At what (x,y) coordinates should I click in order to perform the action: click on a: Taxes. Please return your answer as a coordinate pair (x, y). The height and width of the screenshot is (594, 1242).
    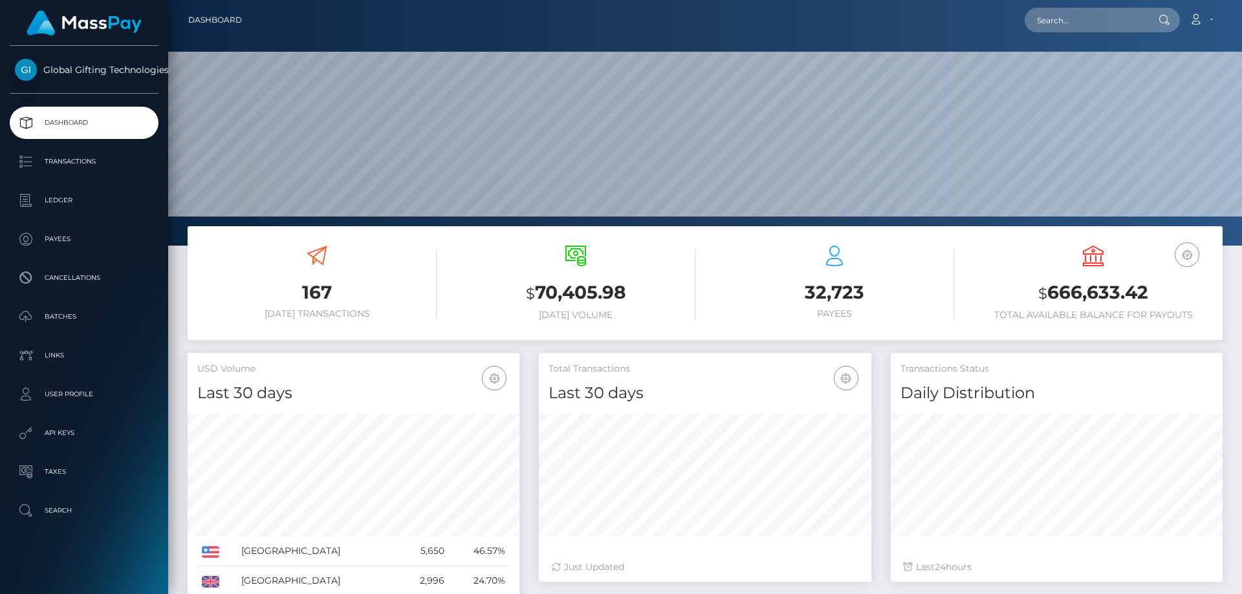
    Looking at the image, I should click on (84, 472).